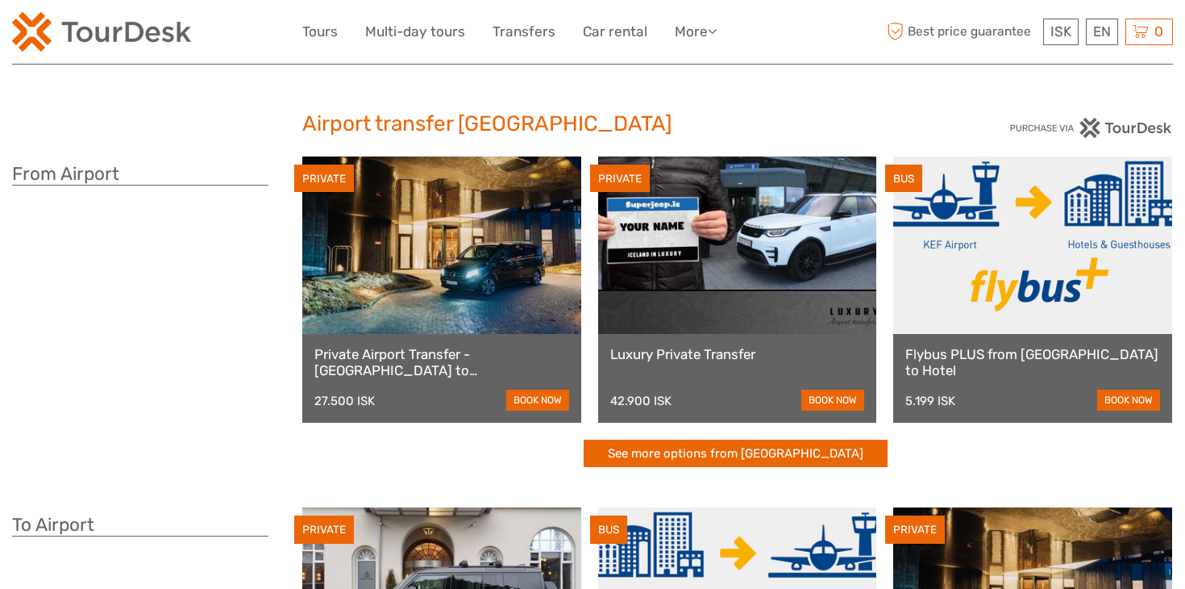 The height and width of the screenshot is (589, 1185). Describe the element at coordinates (320, 31) in the screenshot. I see `a: Tours` at that location.